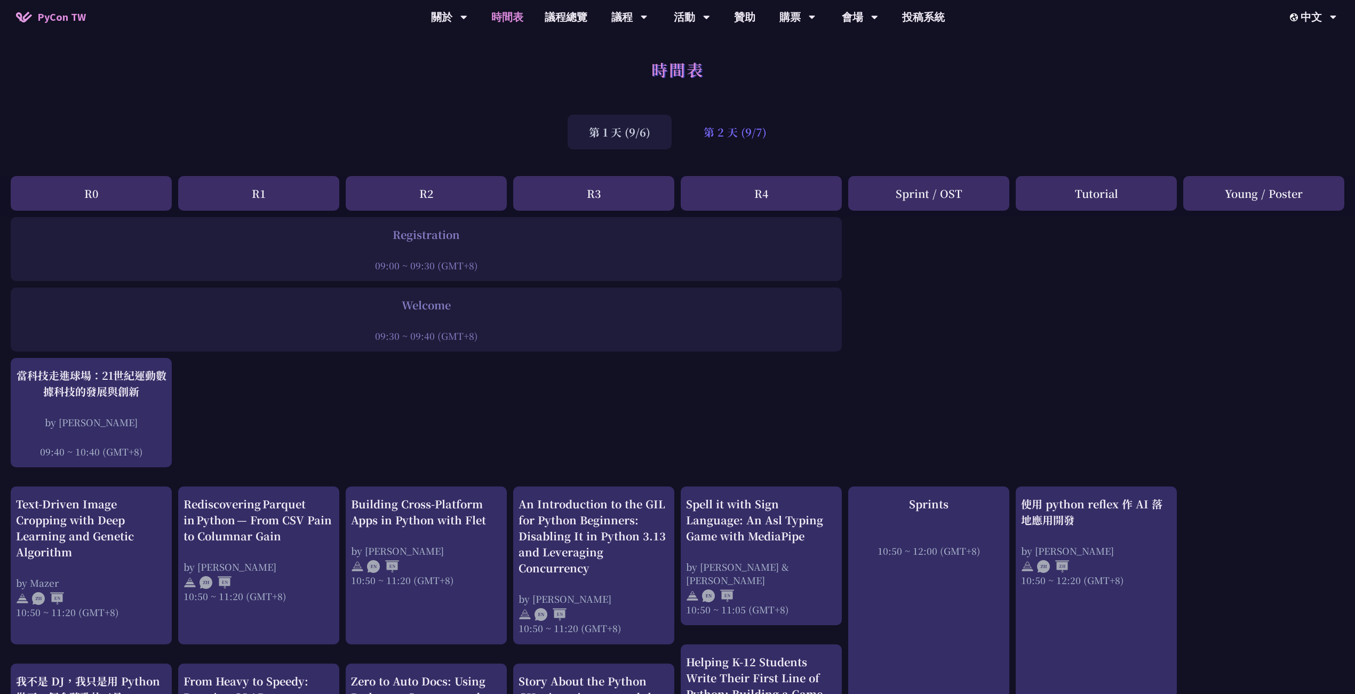  I want to click on div: 第 2 天 (9/7), so click(735, 132).